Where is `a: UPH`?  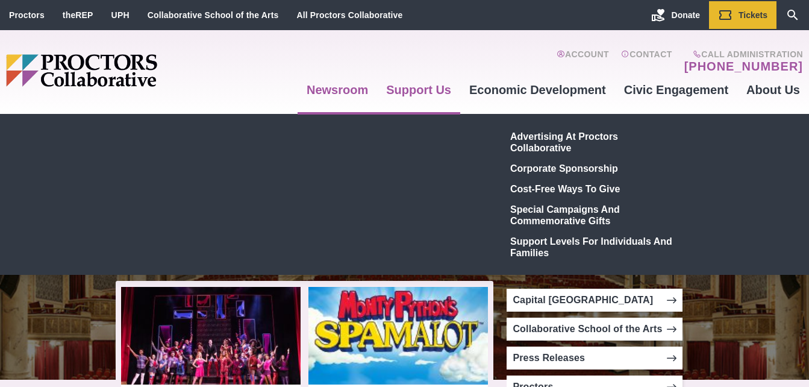 a: UPH is located at coordinates (121, 15).